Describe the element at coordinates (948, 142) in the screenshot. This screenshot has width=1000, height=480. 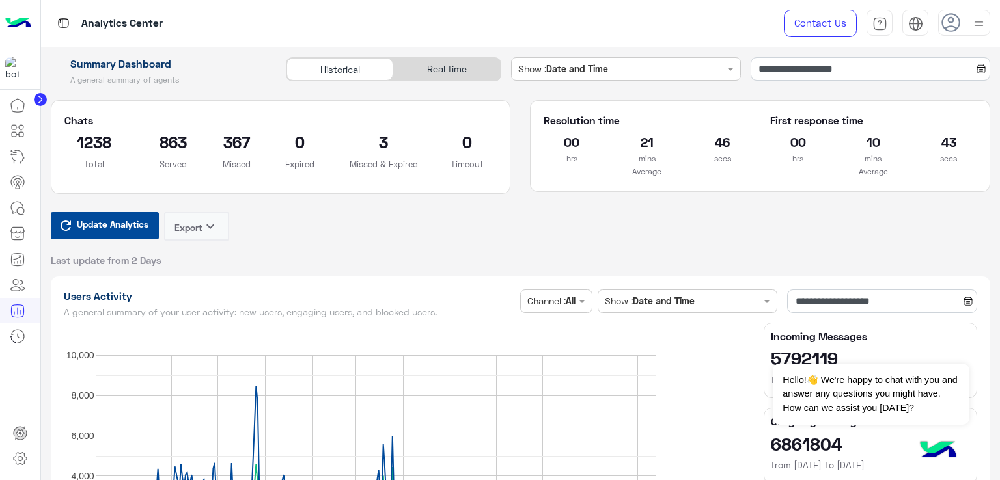
I see `h2: 43` at that location.